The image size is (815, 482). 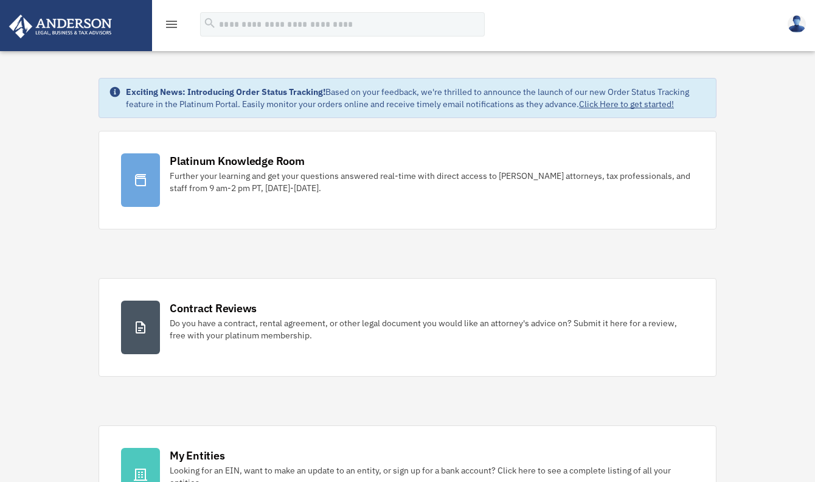 What do you see at coordinates (237, 161) in the screenshot?
I see `div: Platinum Knowledge Room` at bounding box center [237, 161].